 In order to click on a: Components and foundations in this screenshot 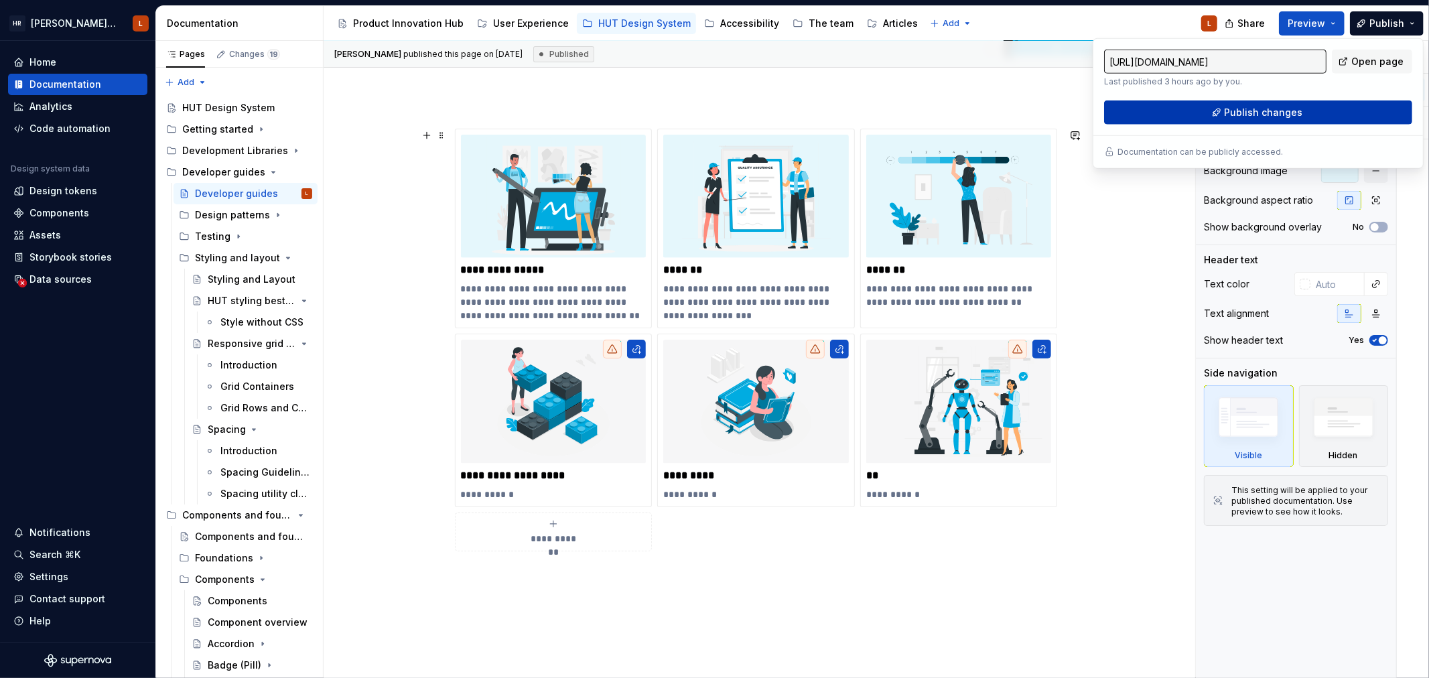, I will do `click(245, 537)`.